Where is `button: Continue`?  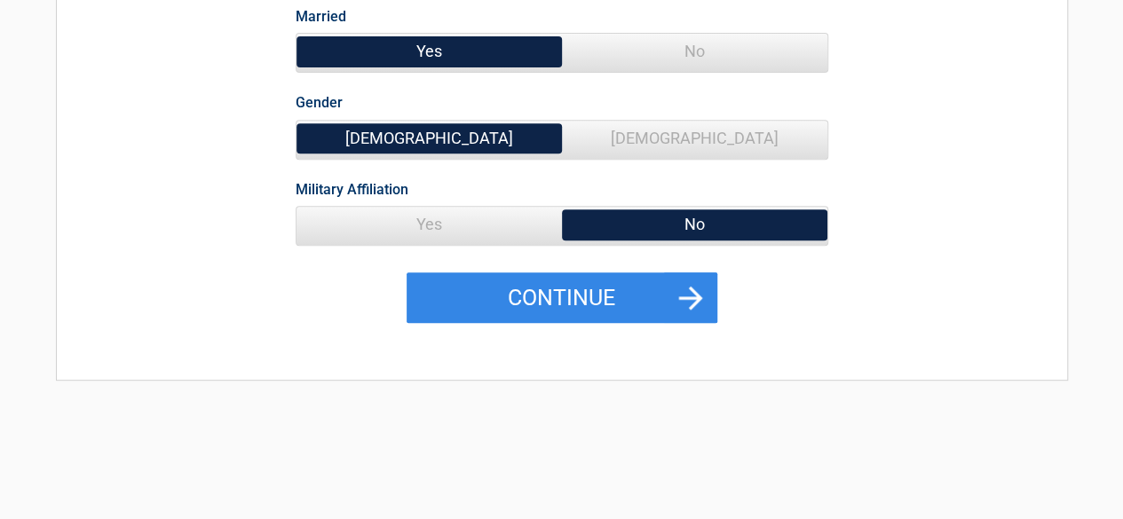 button: Continue is located at coordinates (562, 298).